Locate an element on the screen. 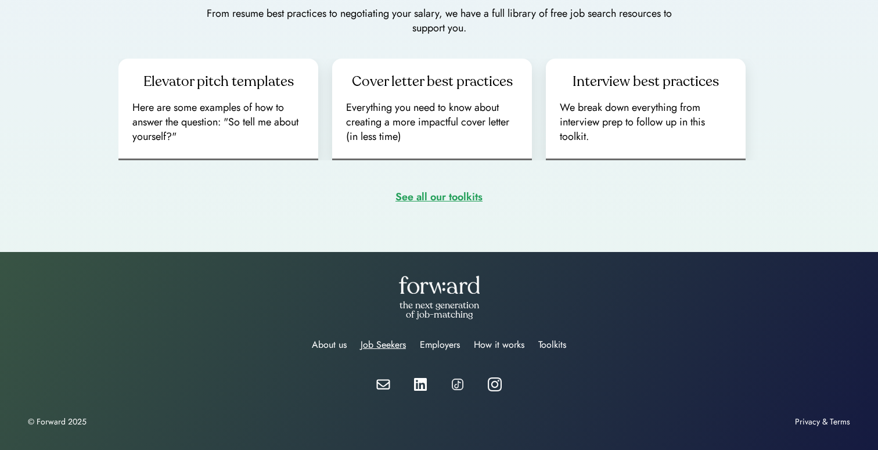 Image resolution: width=878 pixels, height=450 pixels. img: linkedin-white.svg is located at coordinates (421, 385).